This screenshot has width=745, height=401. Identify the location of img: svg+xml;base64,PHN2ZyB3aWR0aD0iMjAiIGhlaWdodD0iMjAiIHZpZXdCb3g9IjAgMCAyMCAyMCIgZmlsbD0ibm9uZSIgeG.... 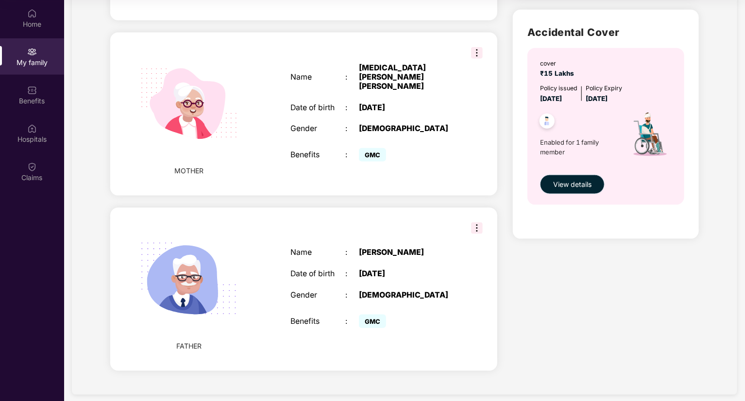
(32, 52).